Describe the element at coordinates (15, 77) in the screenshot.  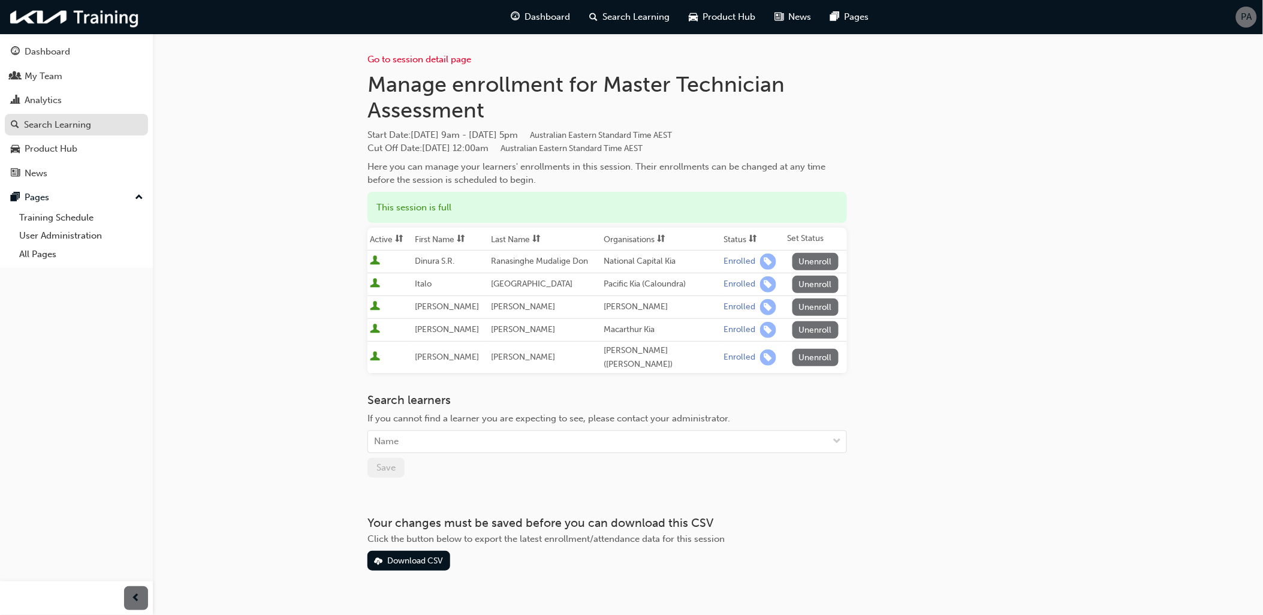
I see `span: people-icon` at that location.